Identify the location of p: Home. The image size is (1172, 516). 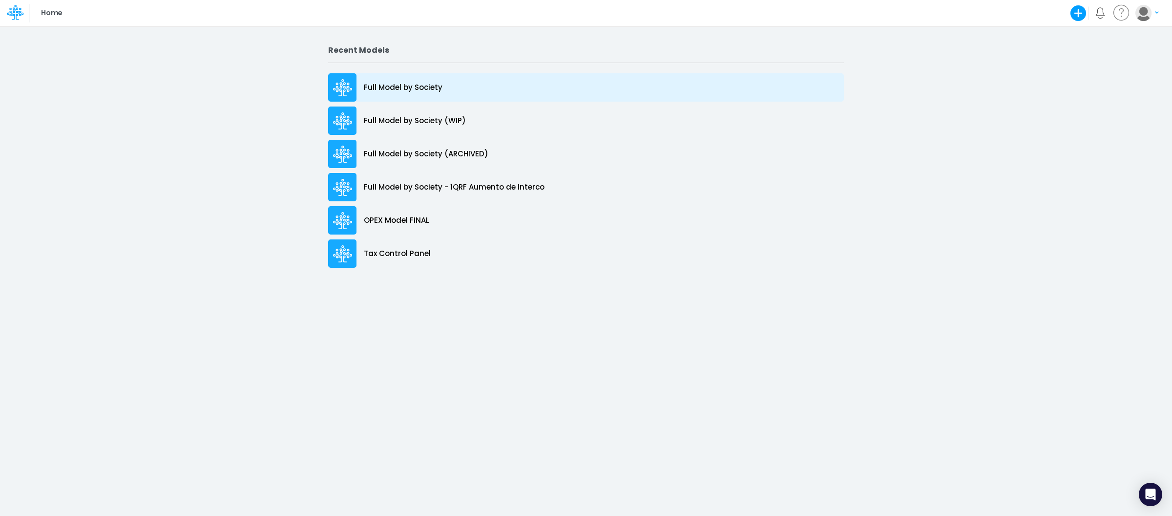
(51, 13).